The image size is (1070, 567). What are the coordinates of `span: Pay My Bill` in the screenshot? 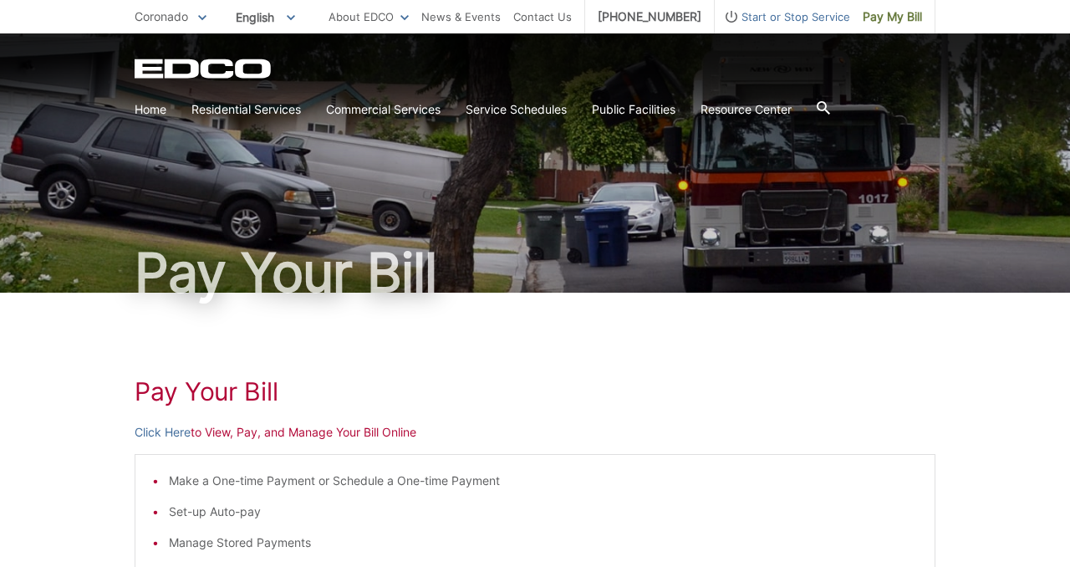 It's located at (892, 17).